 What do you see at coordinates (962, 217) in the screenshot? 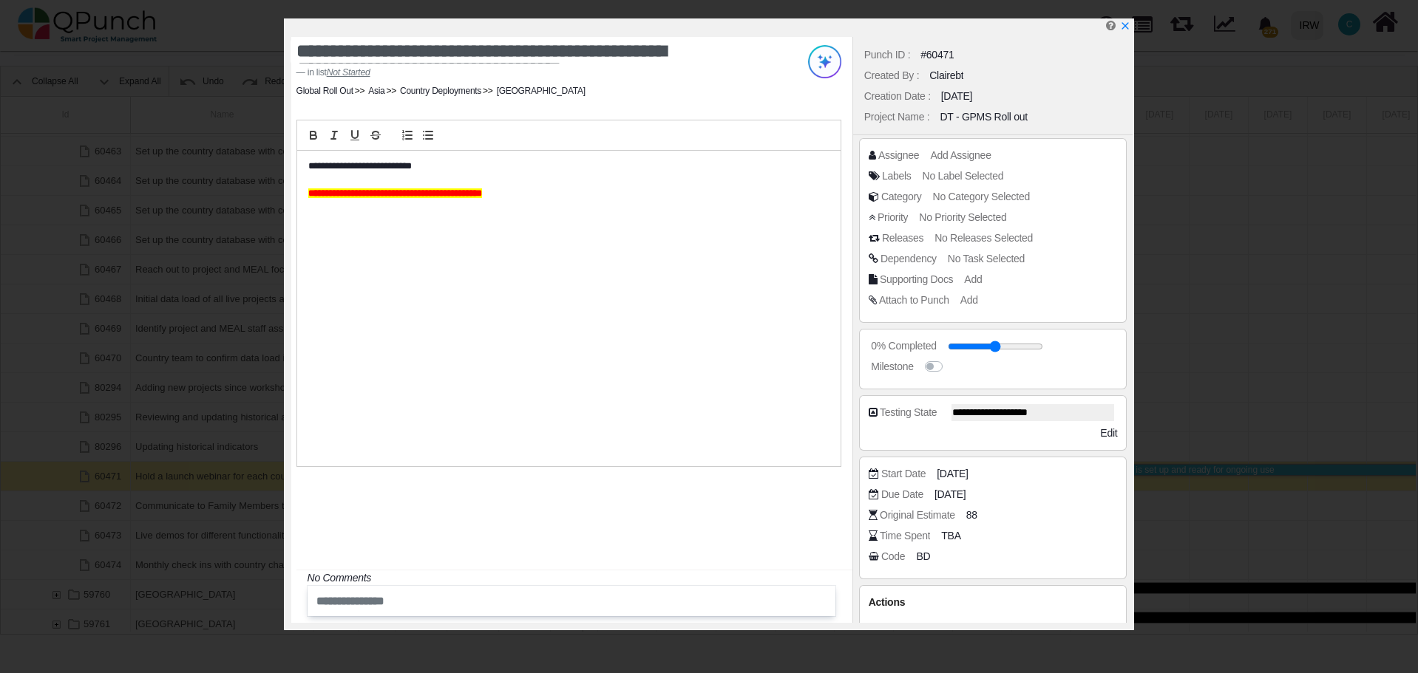
I see `span: No Priority Selected` at bounding box center [962, 217].